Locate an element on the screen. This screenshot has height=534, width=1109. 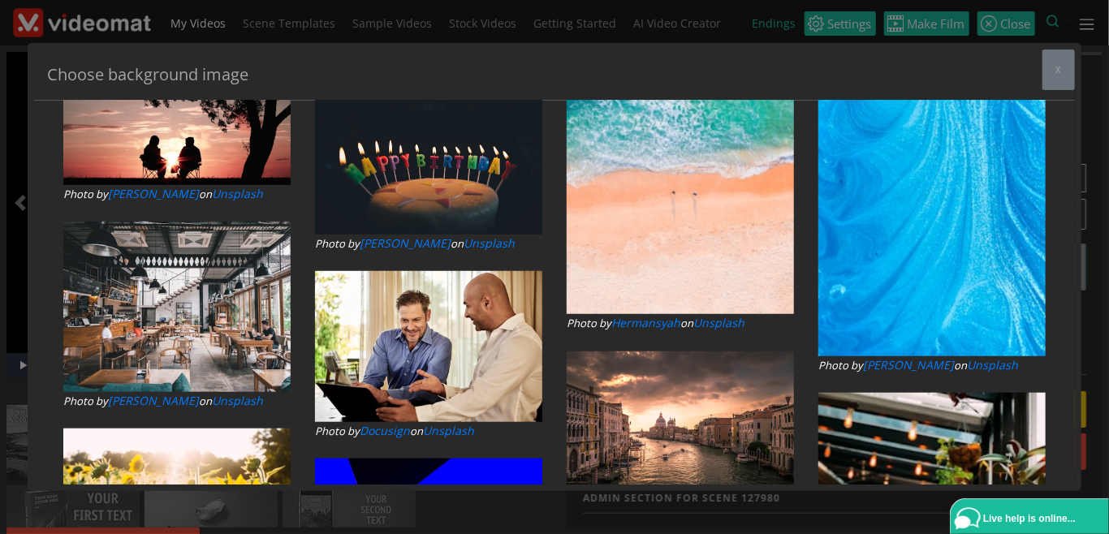
span: Live help is online... is located at coordinates (1030, 519).